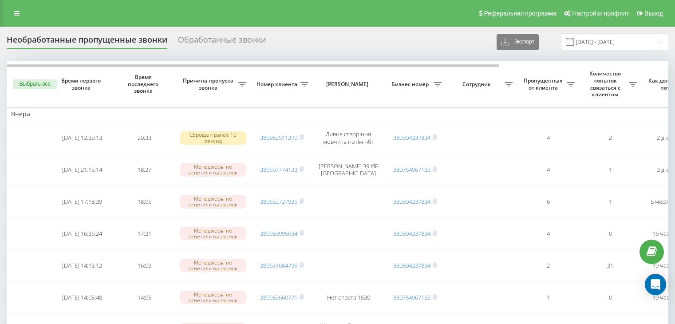 The width and height of the screenshot is (675, 324). What do you see at coordinates (601, 13) in the screenshot?
I see `span: Настройки профиля` at bounding box center [601, 13].